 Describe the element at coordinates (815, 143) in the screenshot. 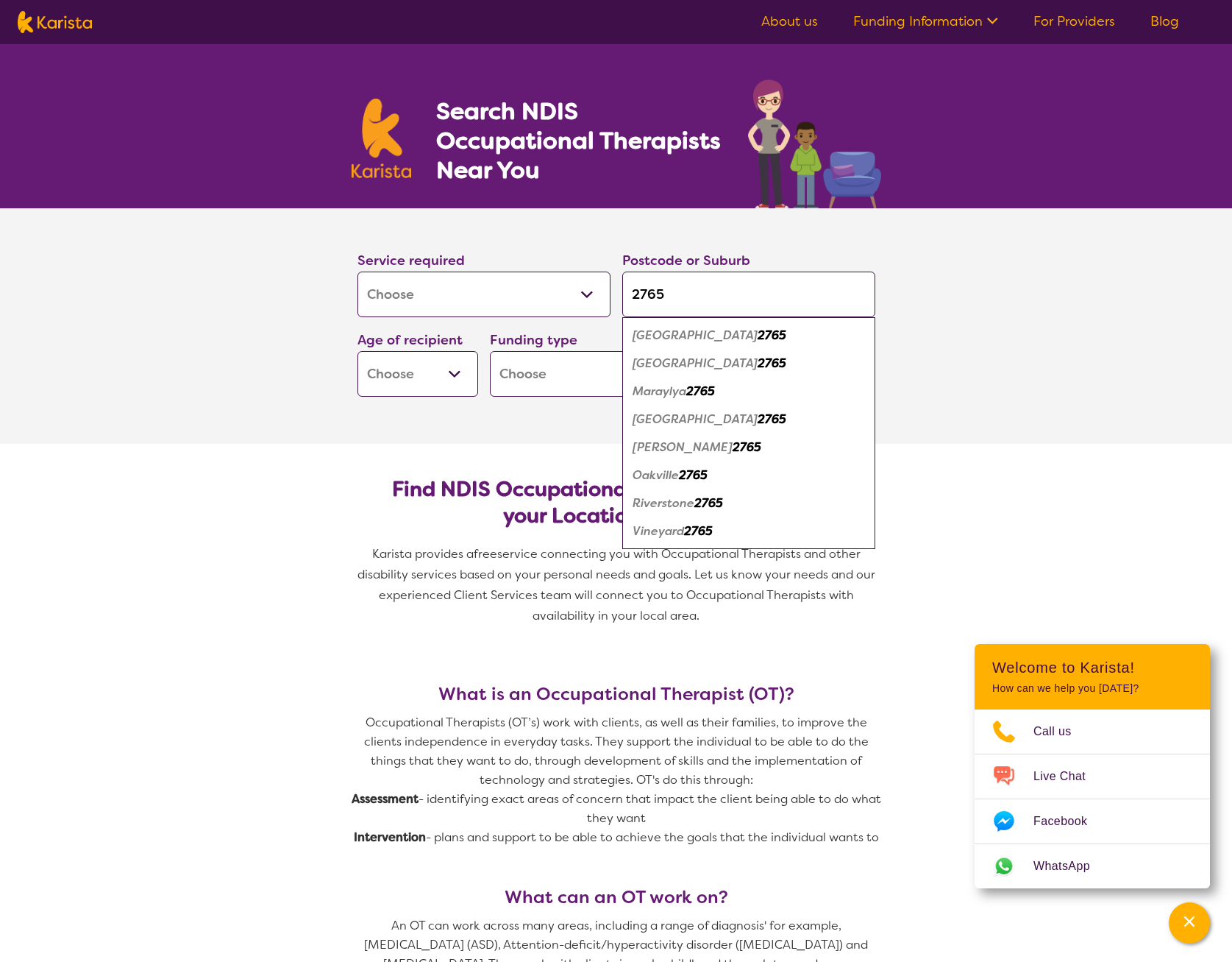

I see `img: occupational-therapy` at that location.